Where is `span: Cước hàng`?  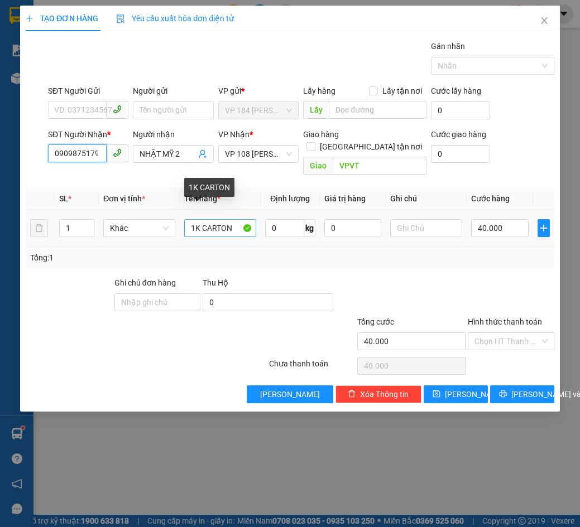 span: Cước hàng is located at coordinates (490, 199).